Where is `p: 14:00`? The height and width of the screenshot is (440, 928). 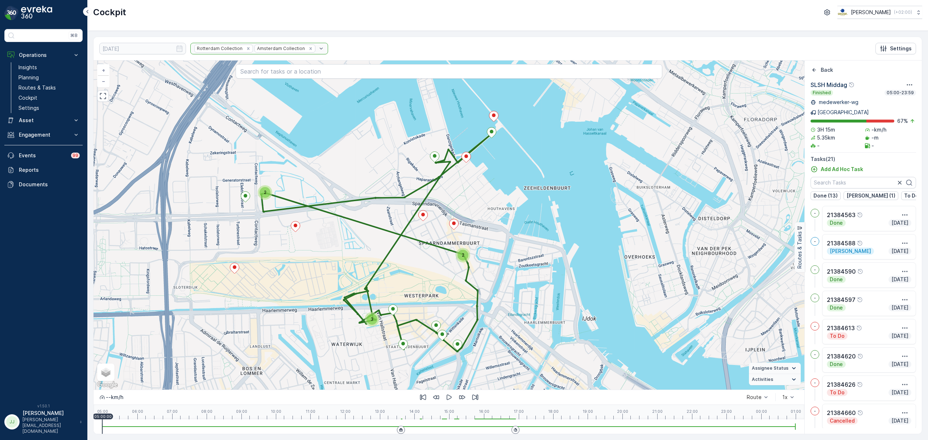 p: 14:00 is located at coordinates (414, 411).